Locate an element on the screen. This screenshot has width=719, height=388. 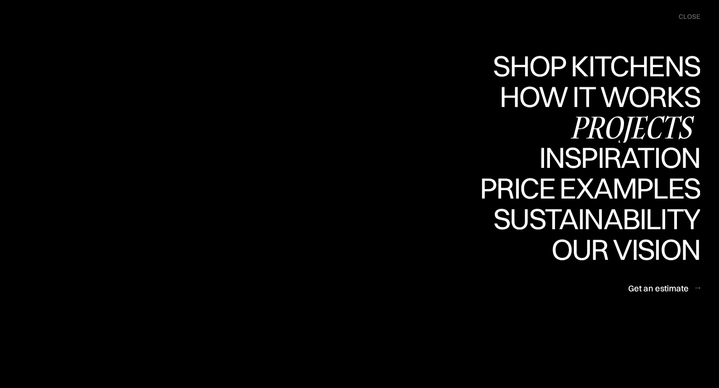
a: Our visionOur vision is located at coordinates (622, 250).